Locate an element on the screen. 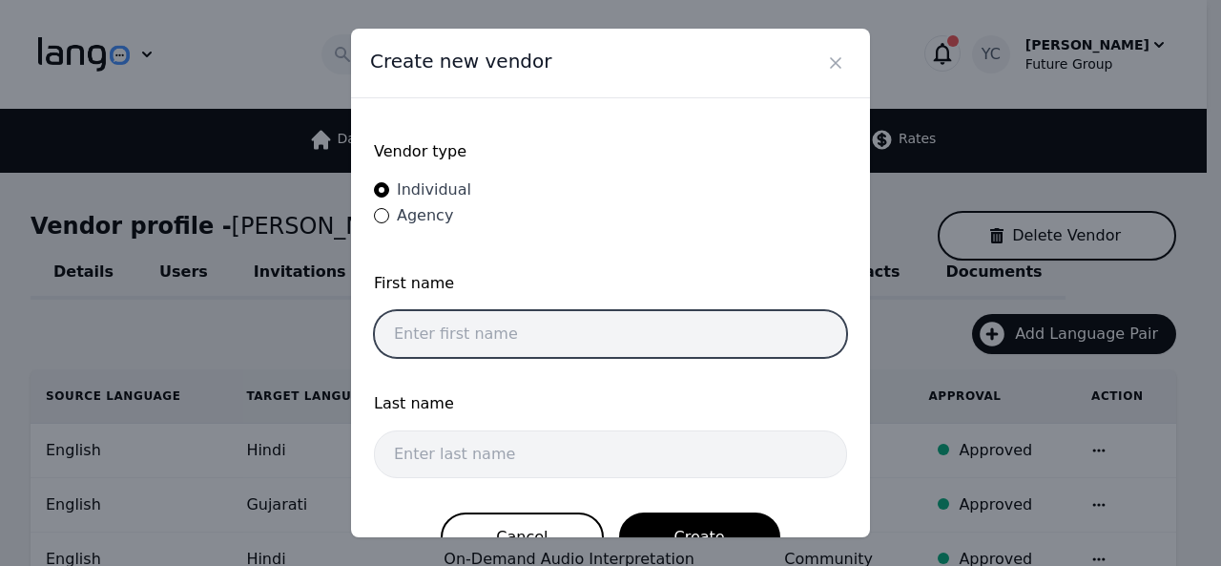 This screenshot has height=566, width=1221. input: Agency is located at coordinates (382, 216).